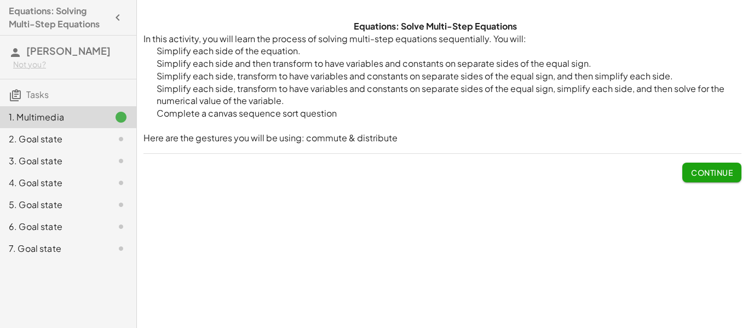 The height and width of the screenshot is (328, 748). I want to click on div: 5. Goal state, so click(53, 205).